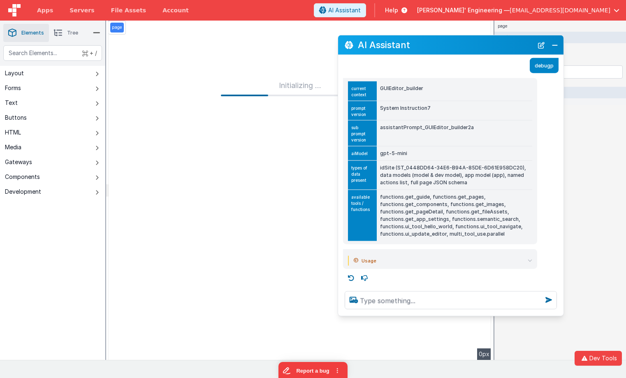  I want to click on td: assistantPrompt_GUIEditor_builder2a, so click(454, 133).